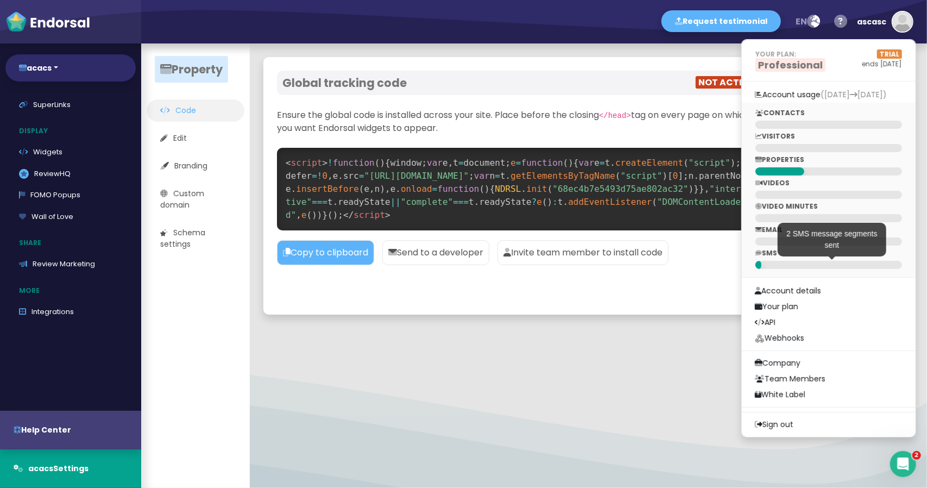 The width and height of the screenshot is (927, 488). I want to click on span: Professional, so click(790, 65).